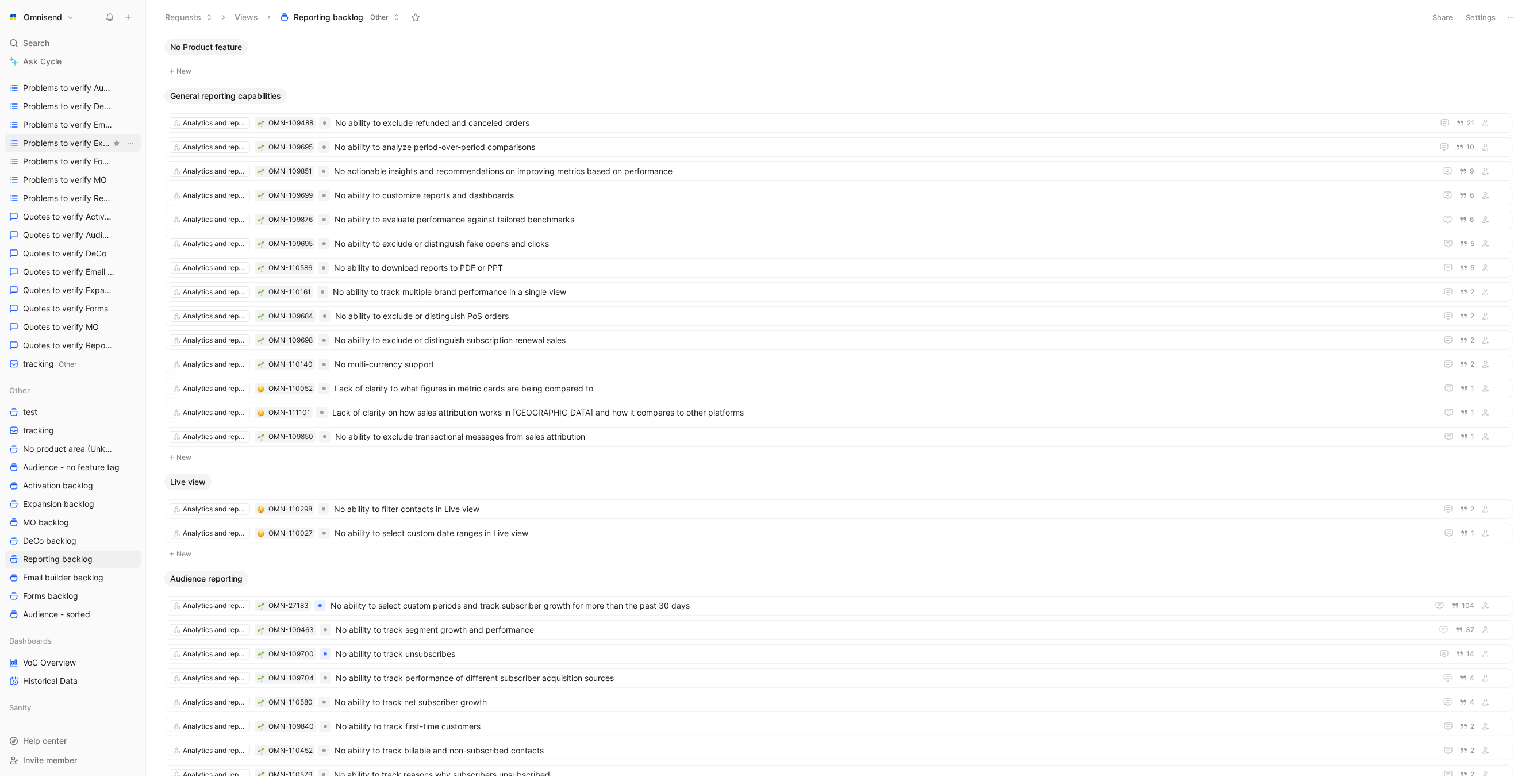 The image size is (1533, 777). I want to click on span: 4, so click(1472, 678).